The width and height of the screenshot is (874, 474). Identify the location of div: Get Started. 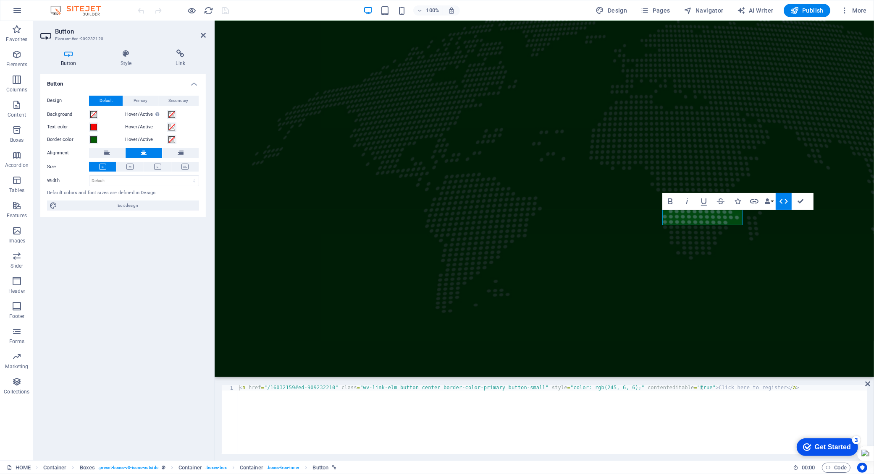
(43, 13).